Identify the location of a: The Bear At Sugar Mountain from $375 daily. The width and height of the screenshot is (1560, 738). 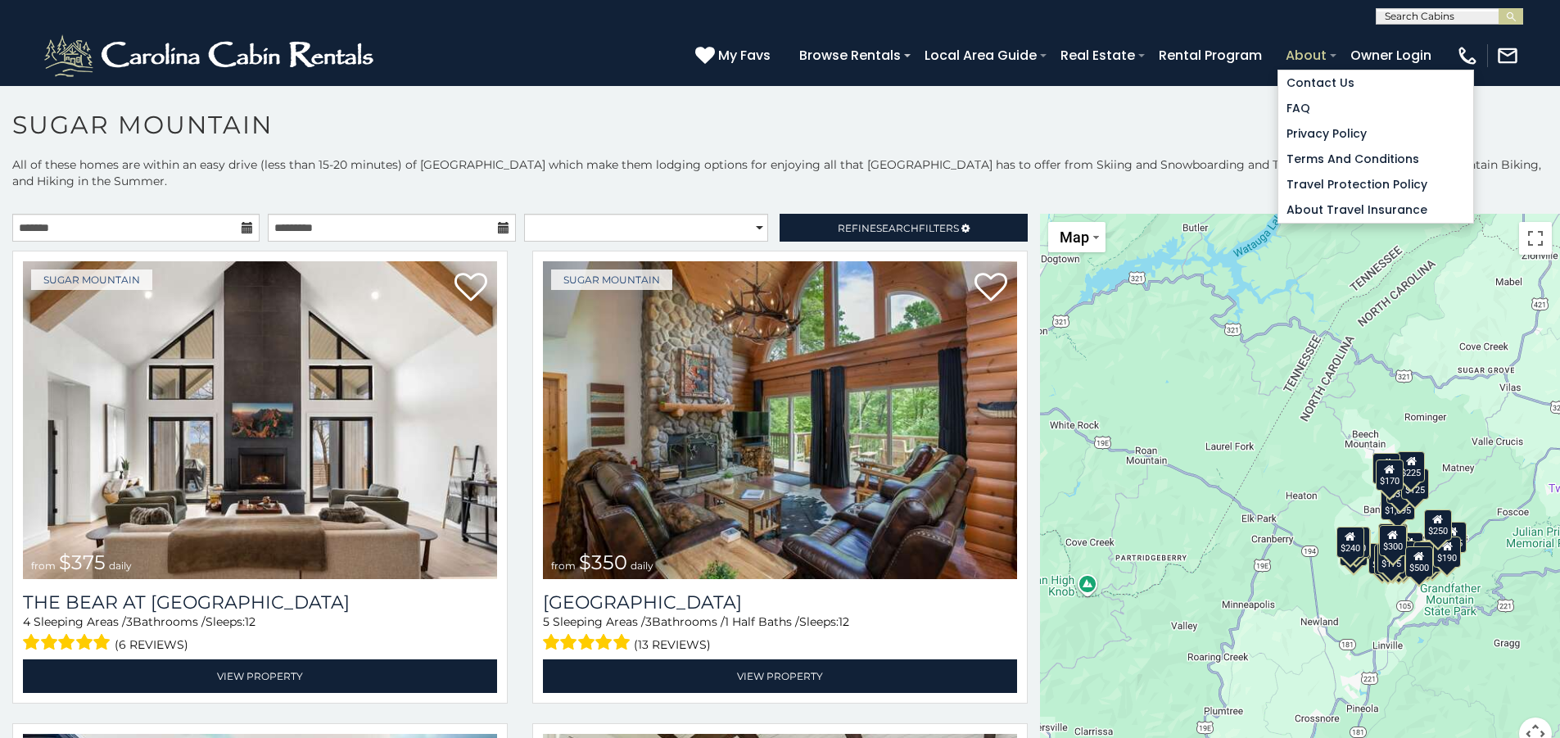
(260, 420).